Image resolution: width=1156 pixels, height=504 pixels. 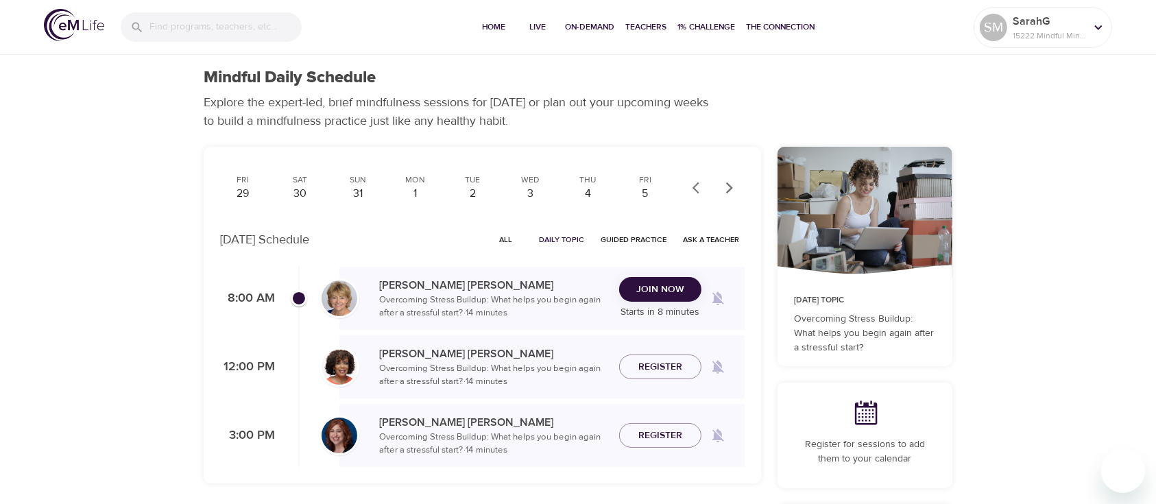 What do you see at coordinates (339, 367) in the screenshot?
I see `img: Janet_Jackson-min.jpg` at bounding box center [339, 367].